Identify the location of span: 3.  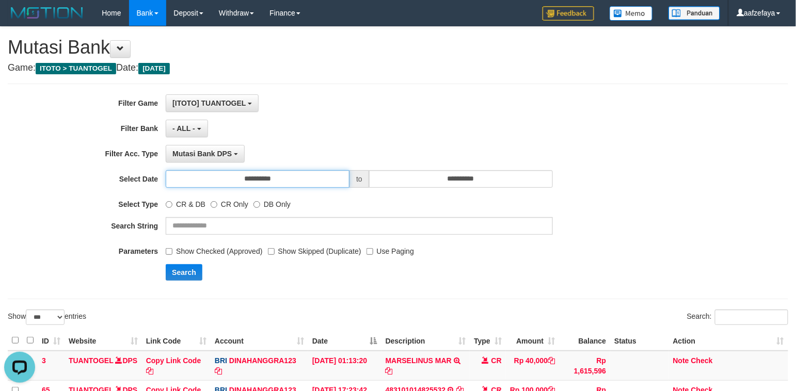
(44, 361).